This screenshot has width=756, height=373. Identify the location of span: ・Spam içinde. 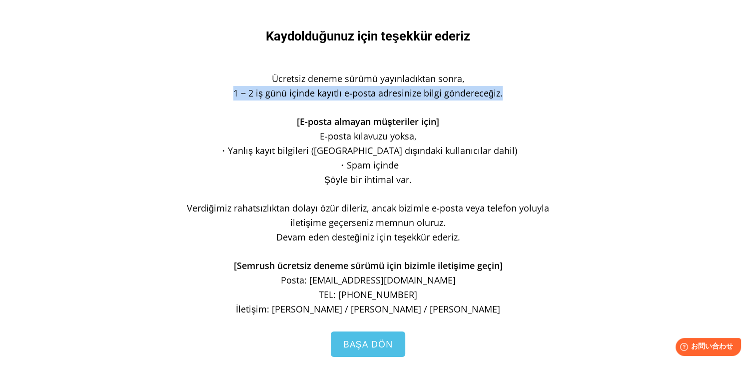
(368, 165).